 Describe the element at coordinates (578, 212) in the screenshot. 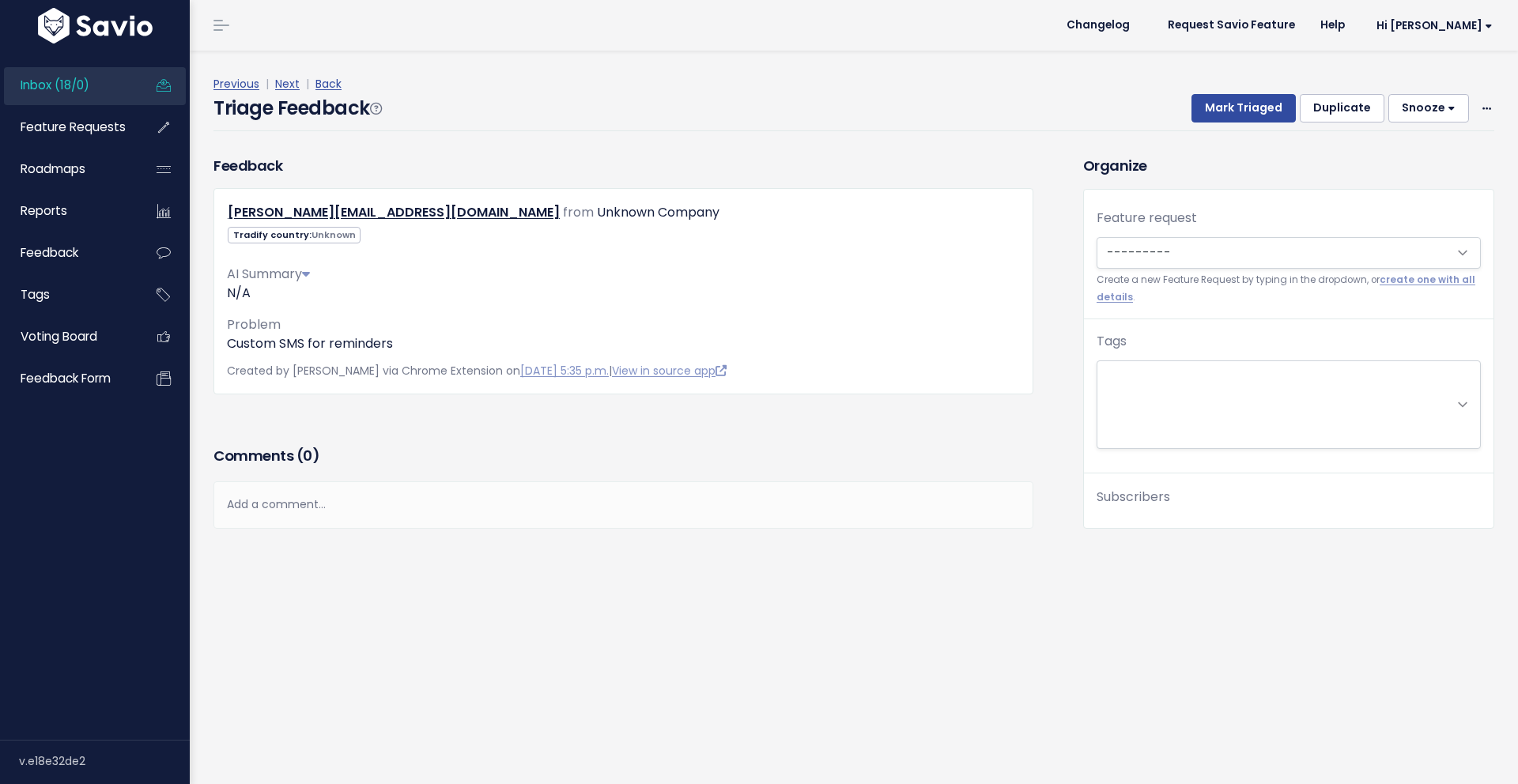

I see `span: from` at that location.